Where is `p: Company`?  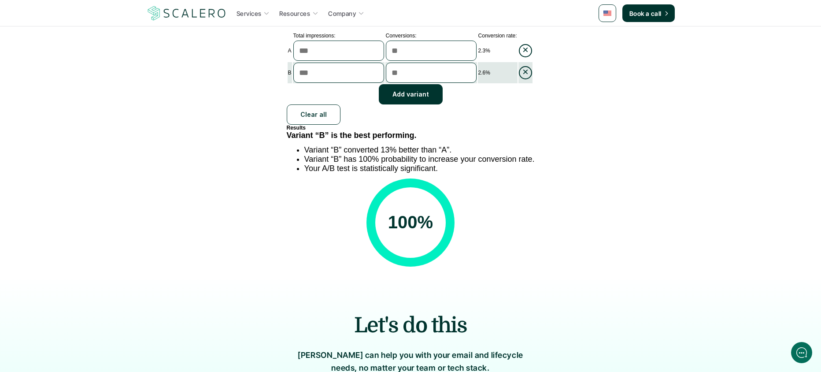
p: Company is located at coordinates (342, 13).